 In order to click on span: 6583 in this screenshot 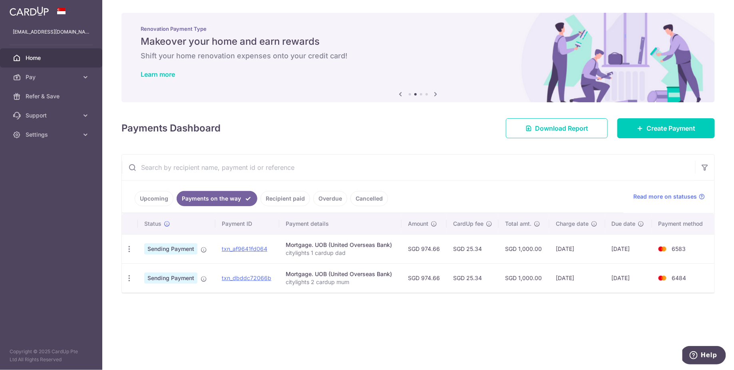, I will do `click(679, 249)`.